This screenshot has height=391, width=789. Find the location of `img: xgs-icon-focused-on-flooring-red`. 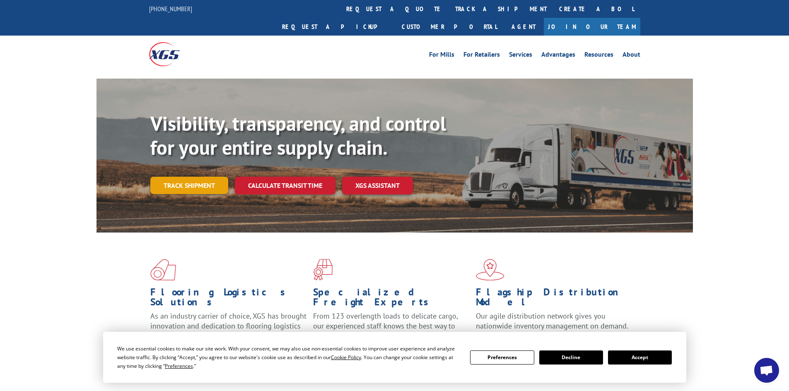

img: xgs-icon-focused-on-flooring-red is located at coordinates (322, 270).